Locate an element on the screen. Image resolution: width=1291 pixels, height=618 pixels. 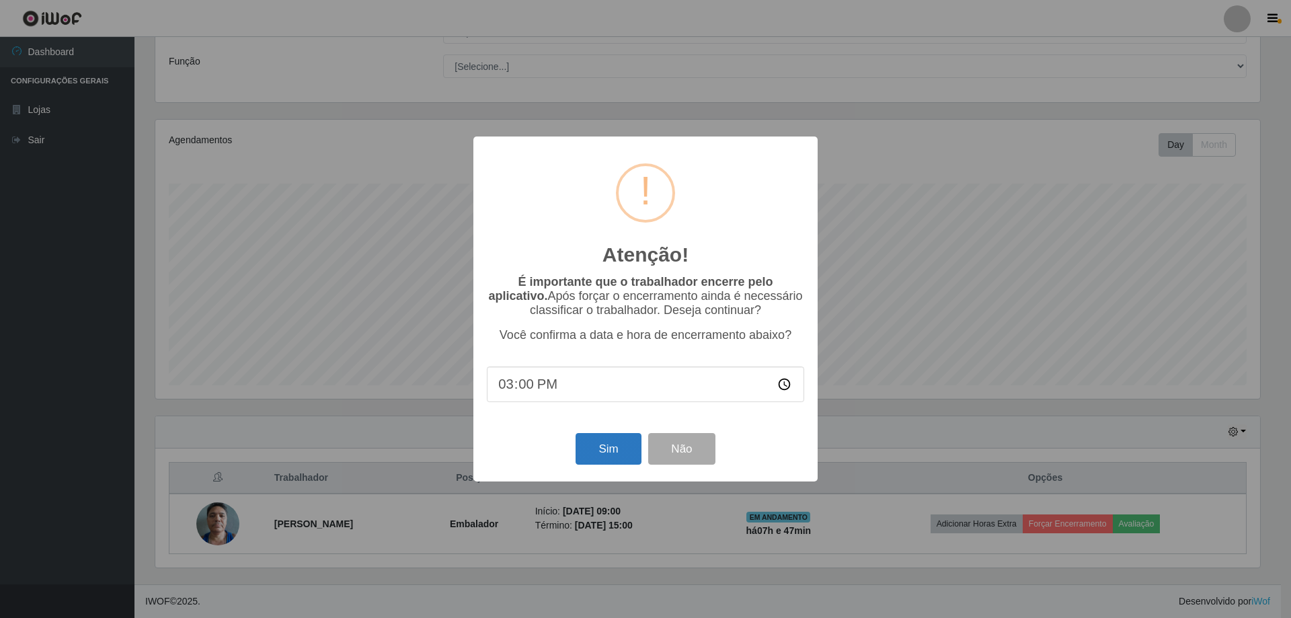
button: Sim is located at coordinates (608, 449).